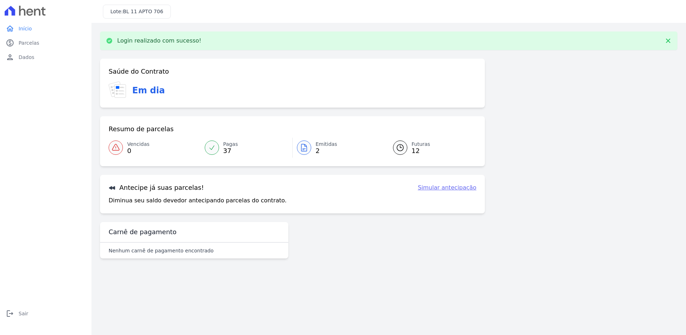 The image size is (686, 335). I want to click on span: Sair, so click(23, 313).